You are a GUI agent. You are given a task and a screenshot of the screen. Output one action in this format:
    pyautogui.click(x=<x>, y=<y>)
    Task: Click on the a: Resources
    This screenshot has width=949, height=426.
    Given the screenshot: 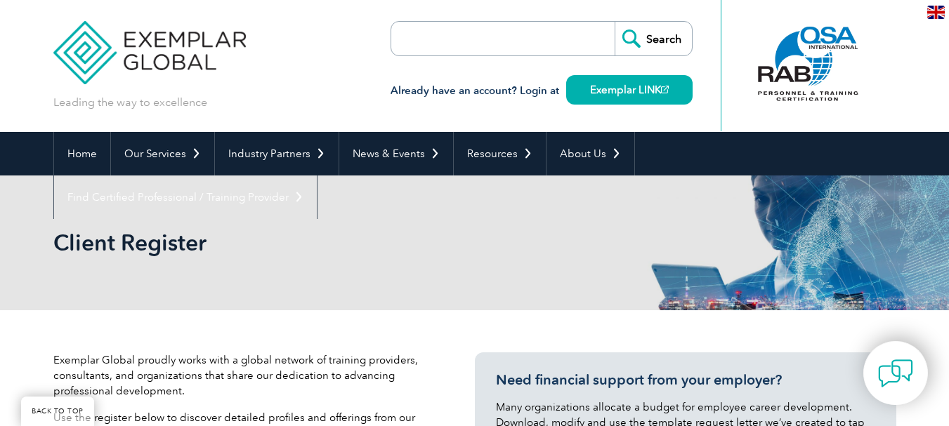 What is the action you would take?
    pyautogui.click(x=499, y=154)
    